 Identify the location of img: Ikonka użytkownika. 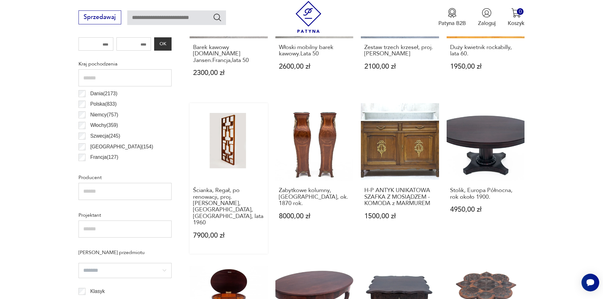
(487, 13).